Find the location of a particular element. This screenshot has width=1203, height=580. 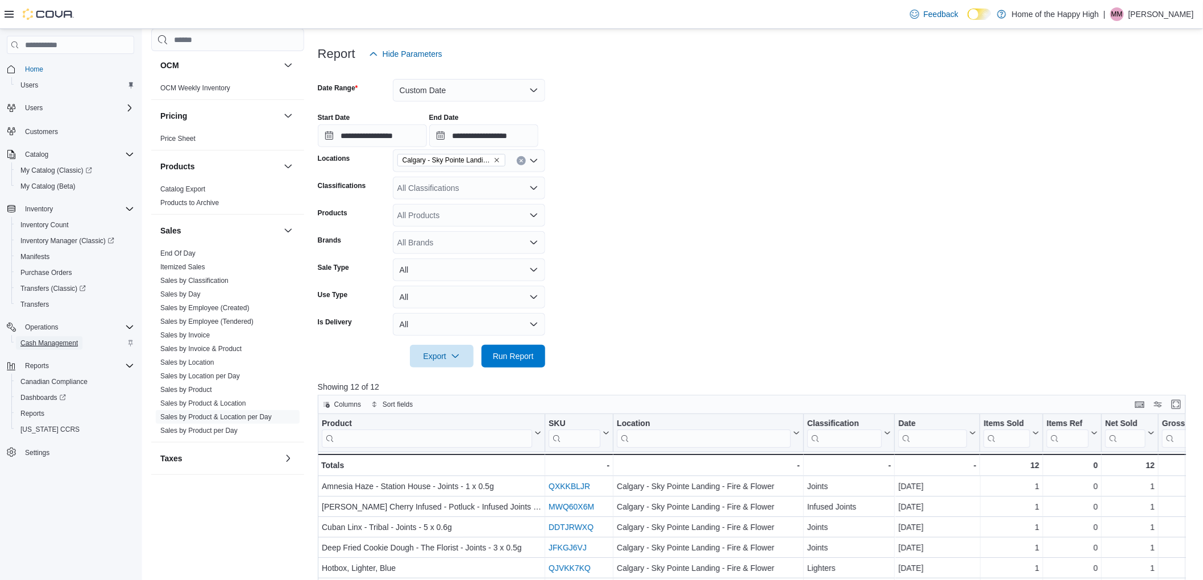

span: Itemized Sales is located at coordinates (182, 267).